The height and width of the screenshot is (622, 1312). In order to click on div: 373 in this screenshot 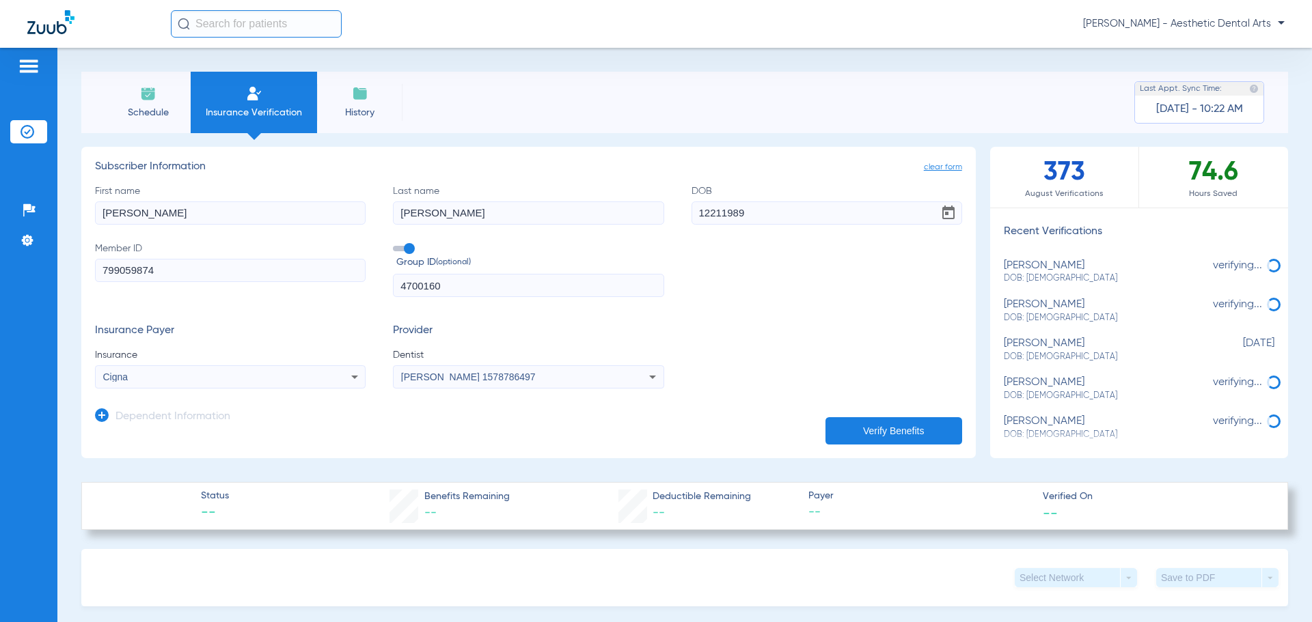, I will do `click(1064, 177)`.